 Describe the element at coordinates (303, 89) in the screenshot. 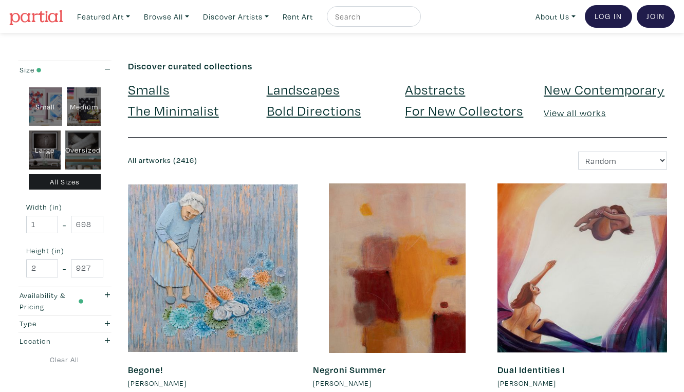

I see `a: Landscapes` at that location.